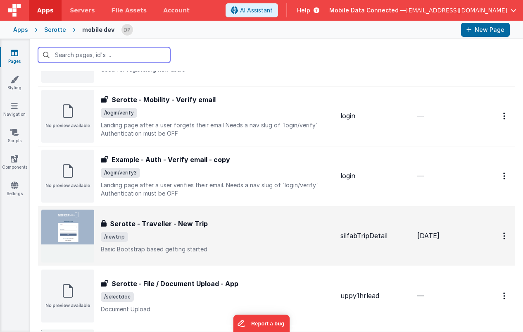  What do you see at coordinates (485, 30) in the screenshot?
I see `button: New Page` at bounding box center [485, 30].